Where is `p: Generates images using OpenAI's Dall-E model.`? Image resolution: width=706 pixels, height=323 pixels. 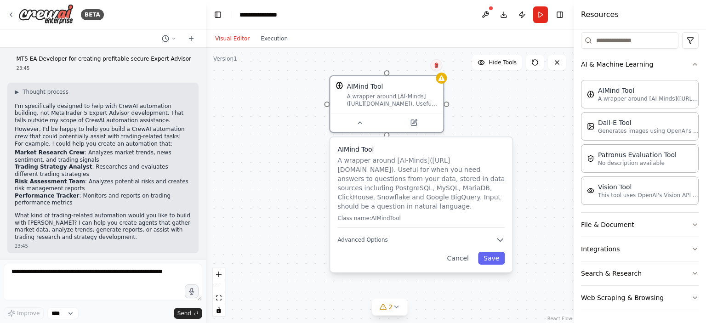 p: Generates images using OpenAI's Dall-E model. is located at coordinates (648, 131).